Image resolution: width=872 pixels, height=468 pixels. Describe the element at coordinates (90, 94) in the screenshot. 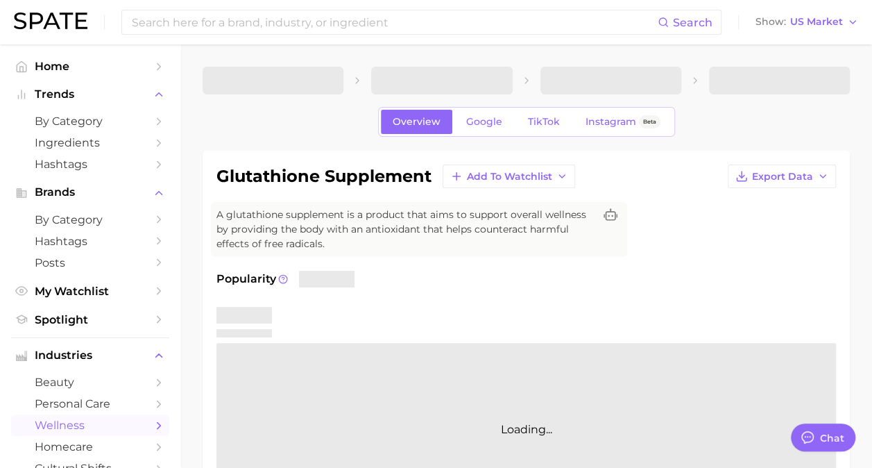

I see `span: Trends` at that location.